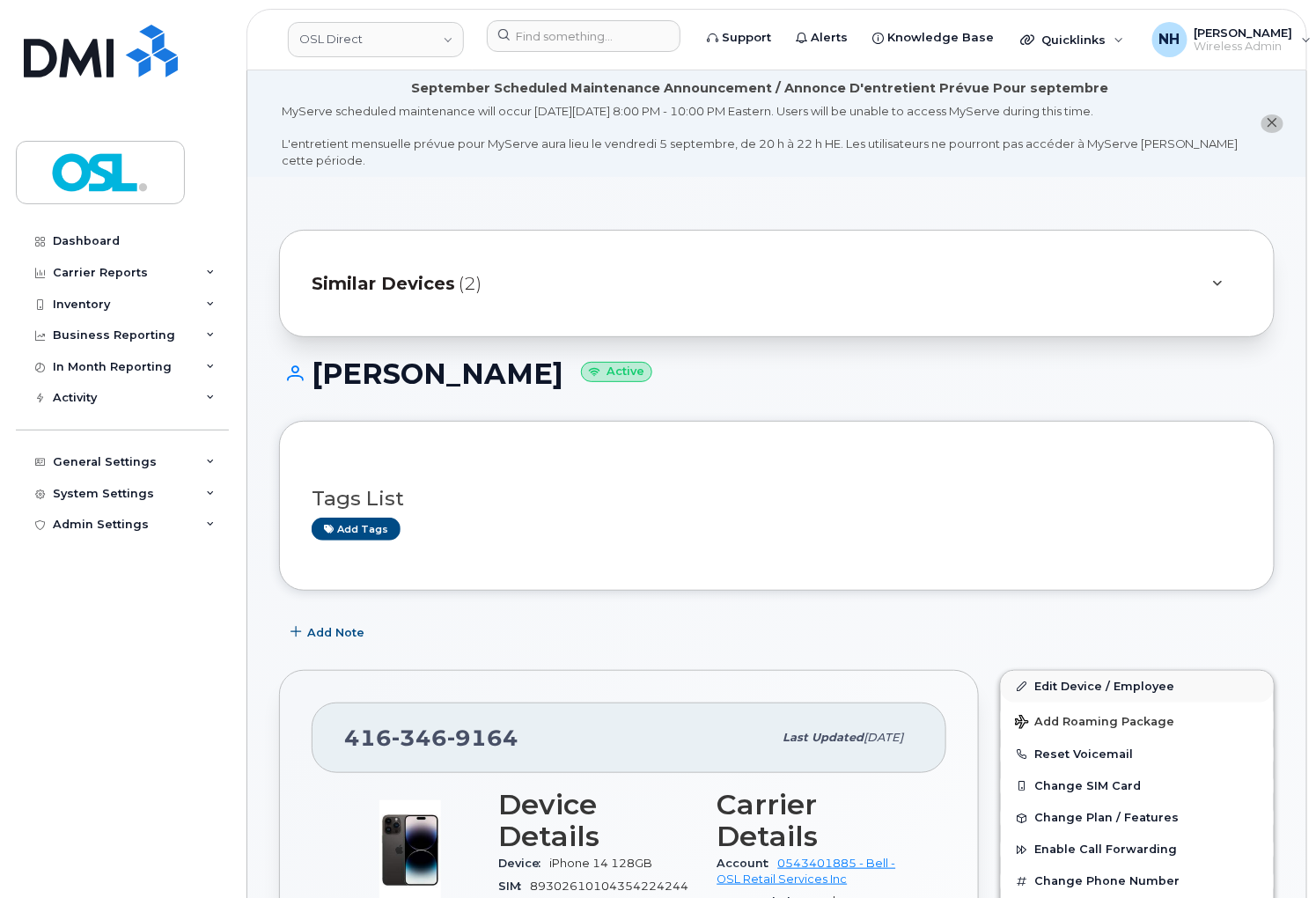 This screenshot has height=898, width=1316. What do you see at coordinates (776, 498) in the screenshot?
I see `h3: Tags List` at bounding box center [776, 498].